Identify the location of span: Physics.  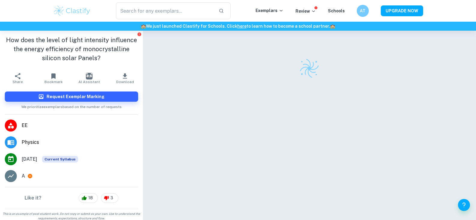
(80, 142).